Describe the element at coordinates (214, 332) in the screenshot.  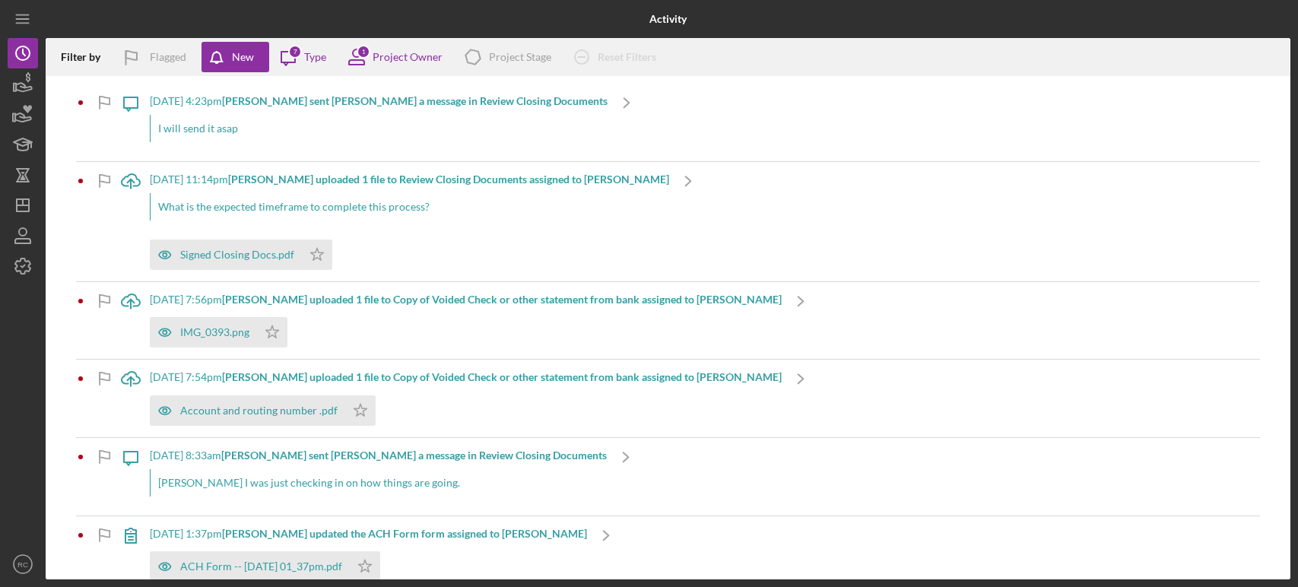
I see `div: IMG_0393.png` at that location.